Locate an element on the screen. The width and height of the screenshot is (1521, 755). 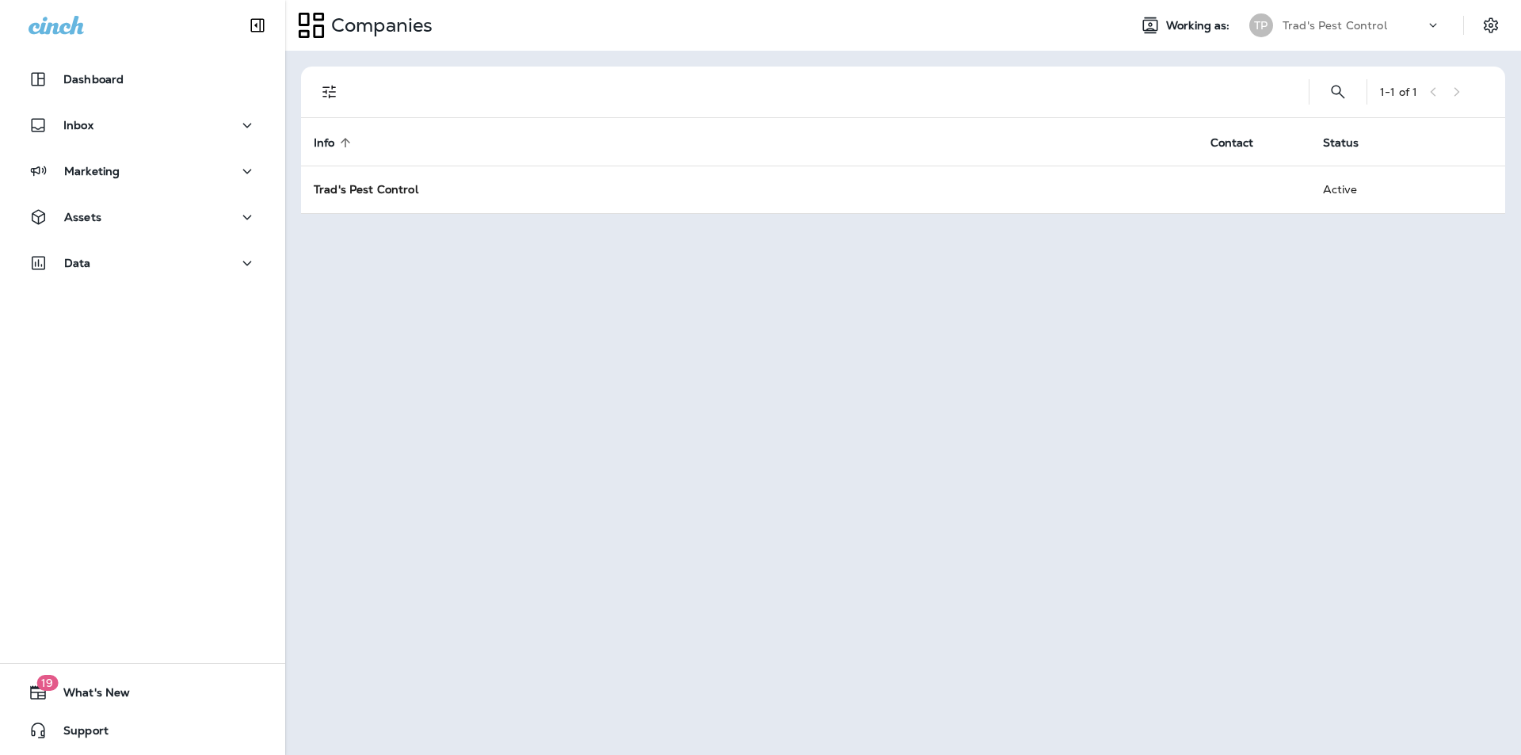
button: Dashboard is located at coordinates (143, 79).